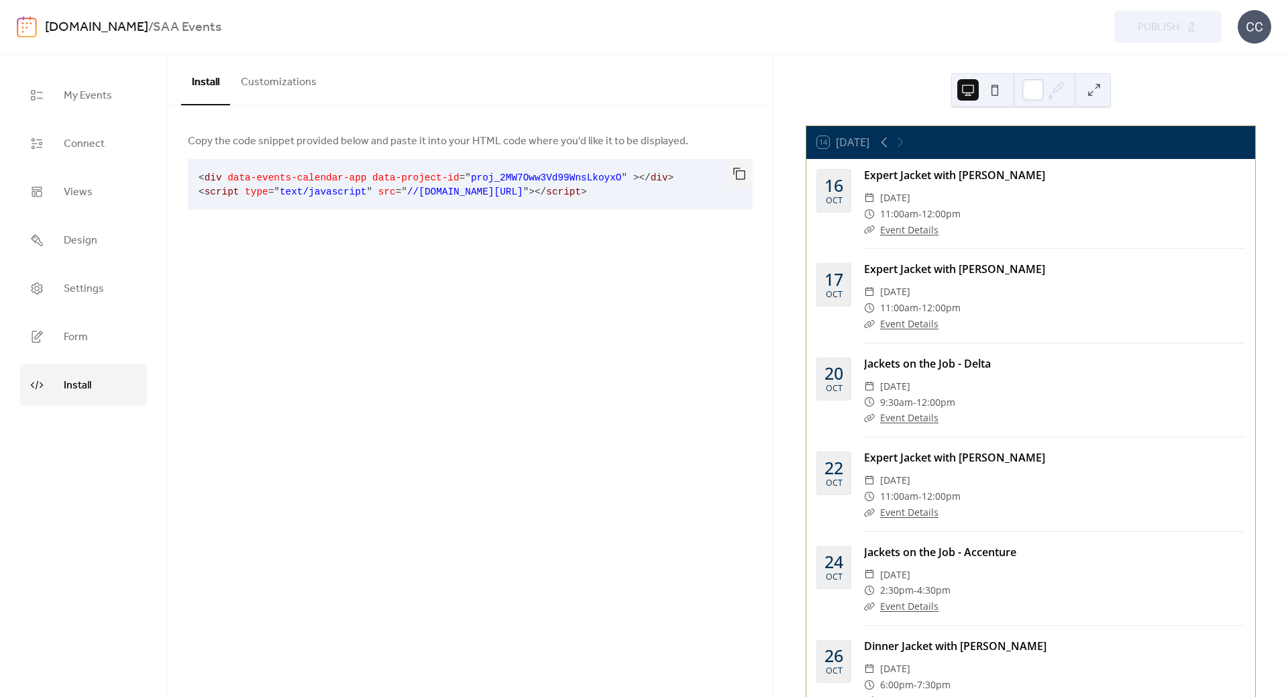 Image resolution: width=1288 pixels, height=697 pixels. I want to click on span: type, so click(256, 192).